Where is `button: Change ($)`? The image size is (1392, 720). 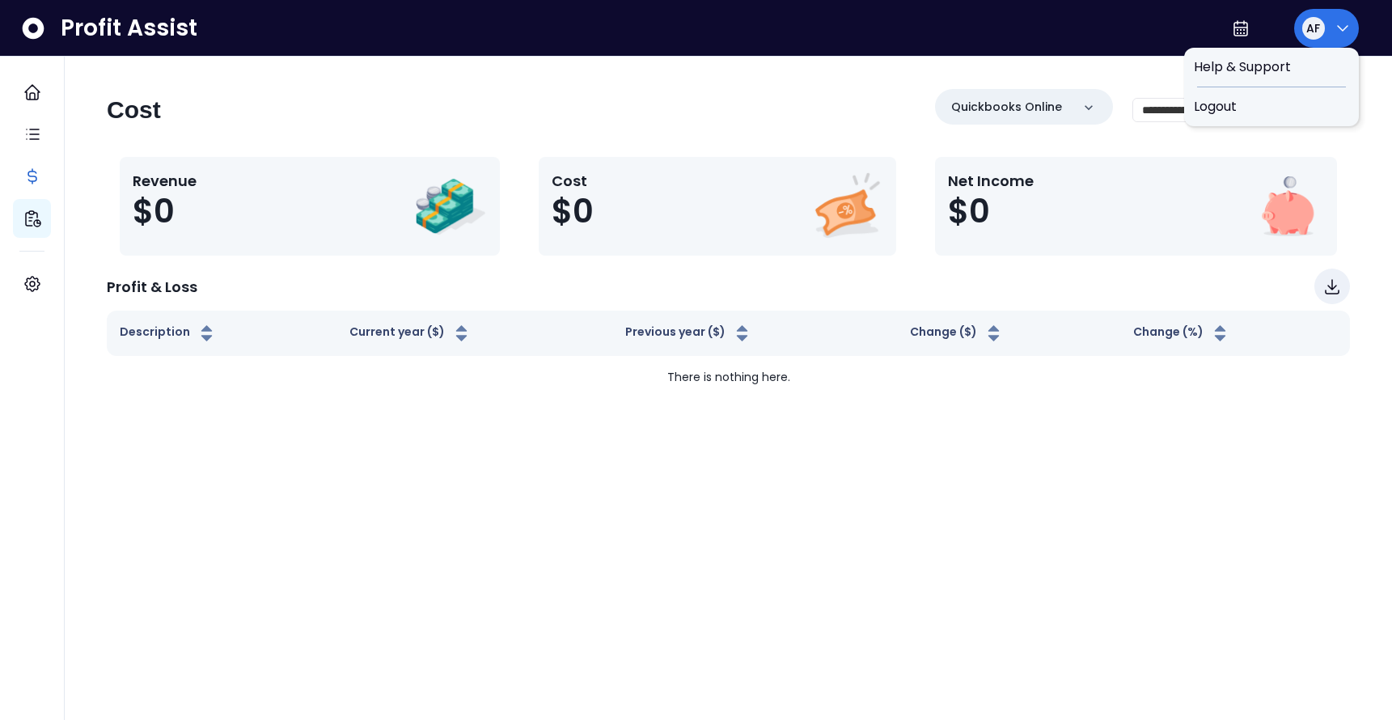 button: Change ($) is located at coordinates (957, 333).